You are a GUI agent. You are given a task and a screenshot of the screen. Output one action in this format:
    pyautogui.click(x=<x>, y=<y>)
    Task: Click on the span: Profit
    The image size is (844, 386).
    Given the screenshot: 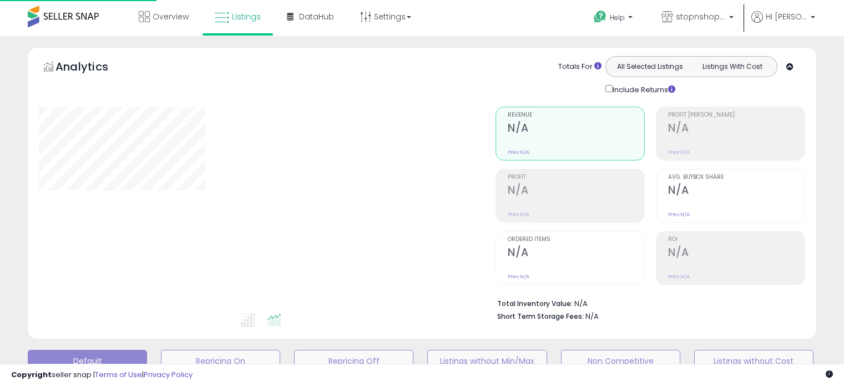 What is the action you would take?
    pyautogui.click(x=576, y=177)
    